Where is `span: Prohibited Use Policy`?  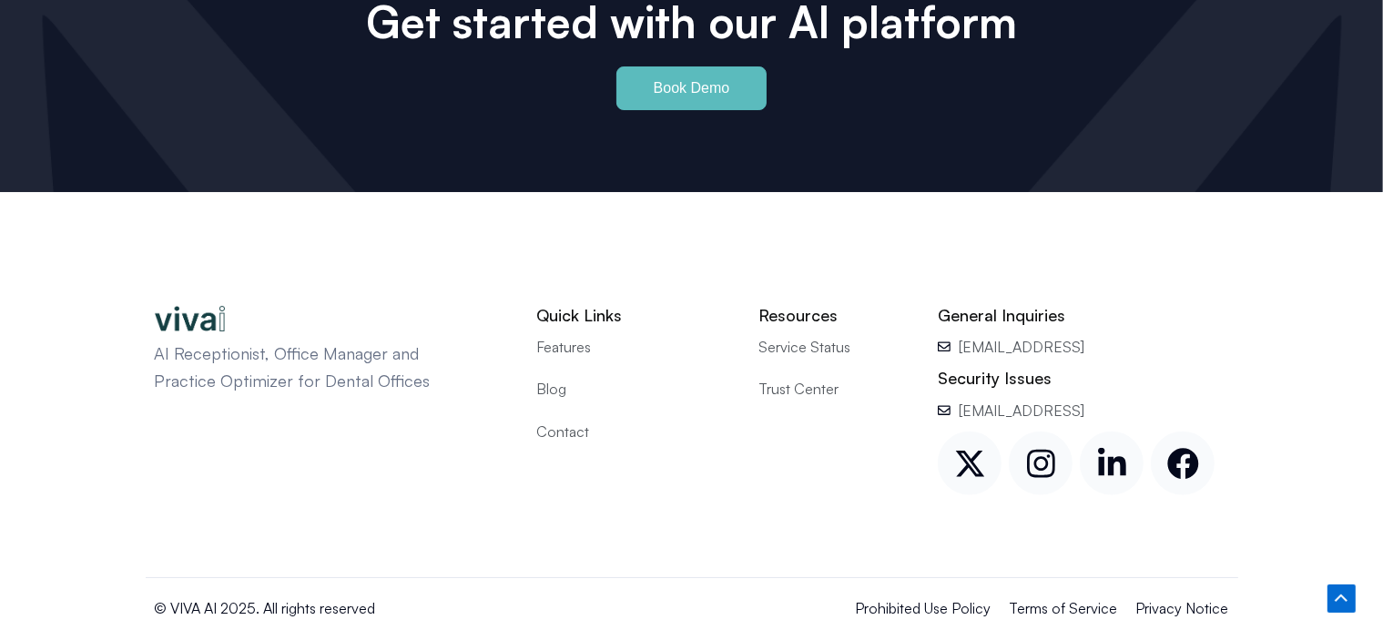
span: Prohibited Use Policy is located at coordinates (923, 608).